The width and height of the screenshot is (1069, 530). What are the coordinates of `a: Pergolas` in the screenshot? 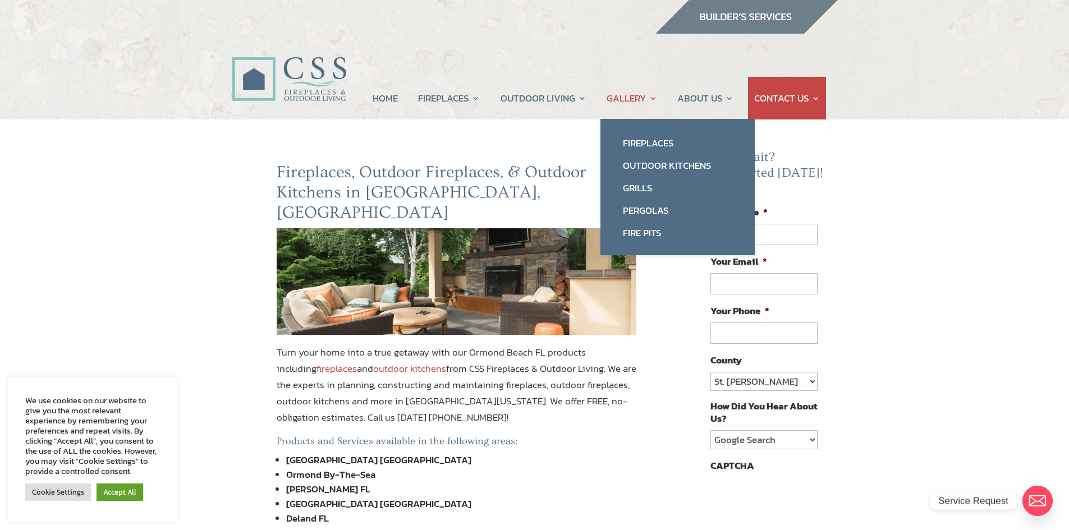 It's located at (677, 210).